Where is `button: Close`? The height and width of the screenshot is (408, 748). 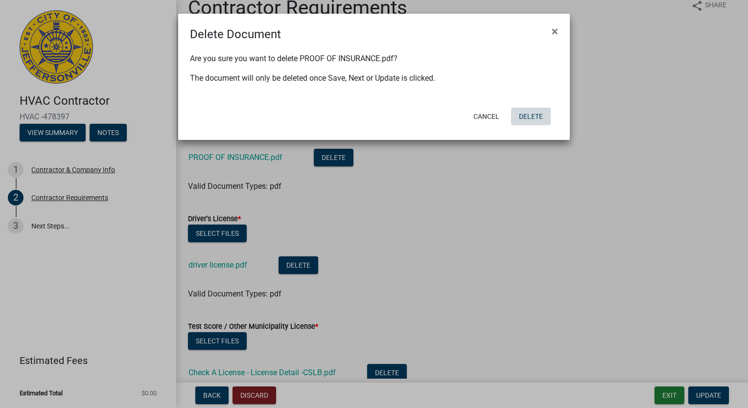 button: Close is located at coordinates (554, 31).